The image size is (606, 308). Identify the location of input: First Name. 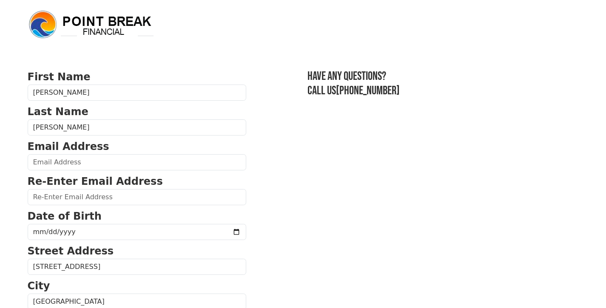
(137, 93).